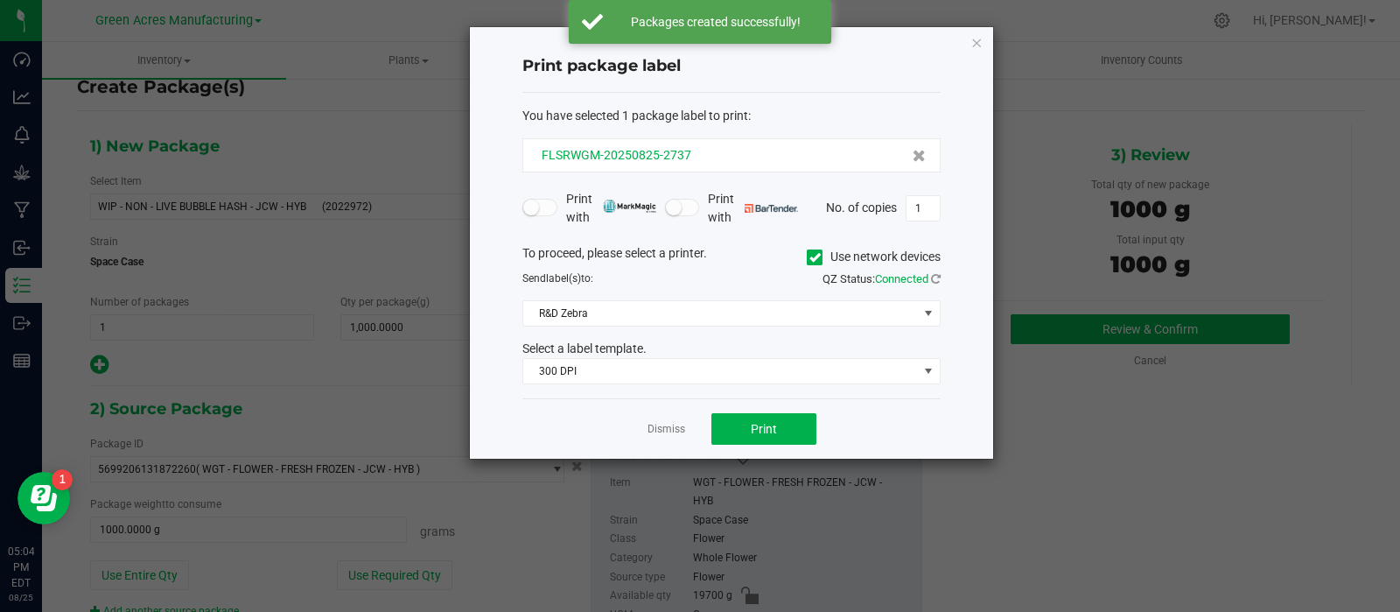  What do you see at coordinates (881, 278) in the screenshot?
I see `span: QZ Status:` at bounding box center [881, 278].